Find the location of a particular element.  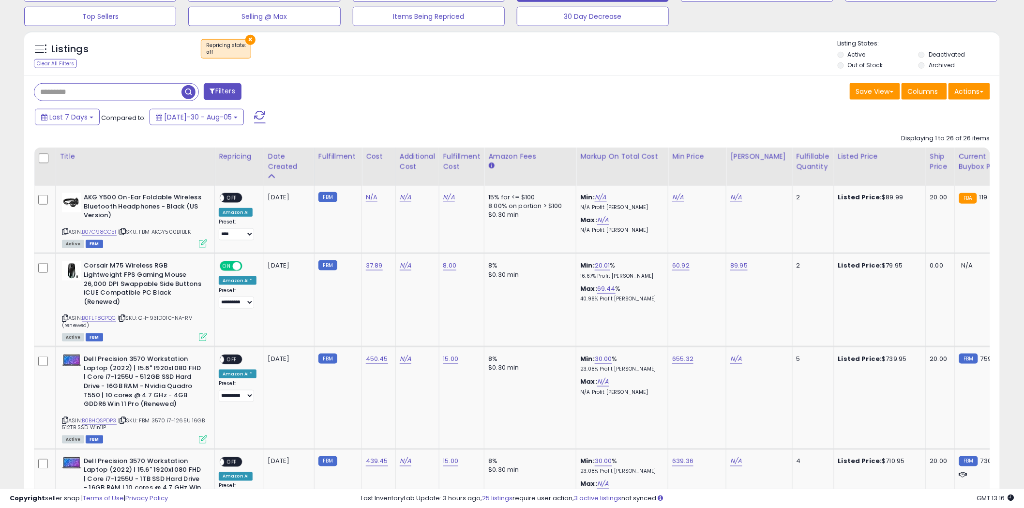

span: All listings currently available for purchase on Amazon is located at coordinates (73, 440).